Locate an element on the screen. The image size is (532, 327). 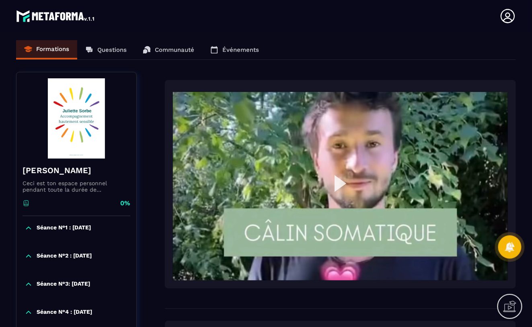
img: logo is located at coordinates (56, 16).